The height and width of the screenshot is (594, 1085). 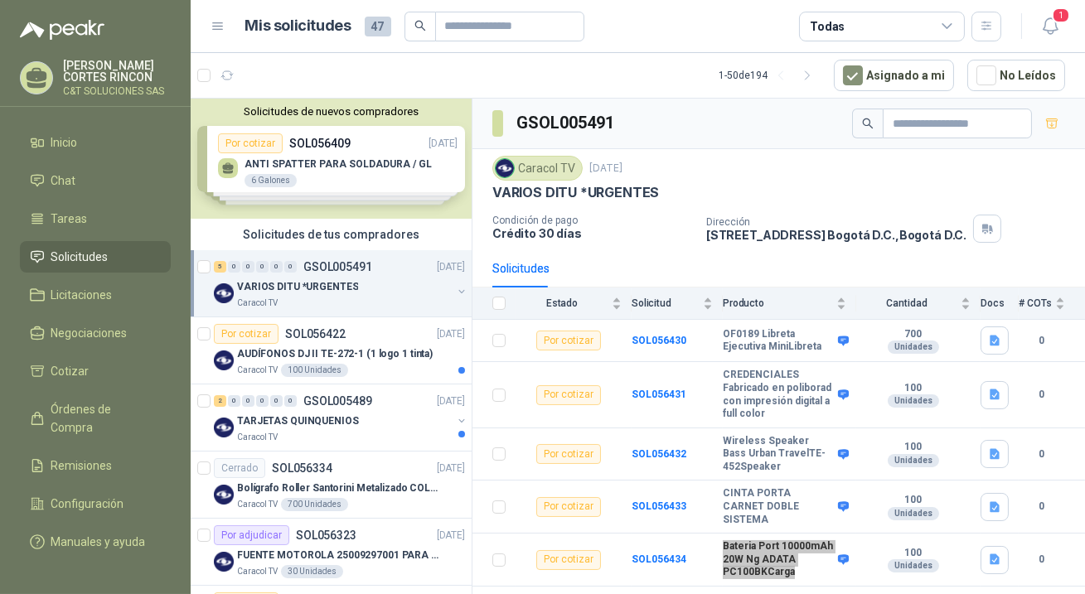 I want to click on span: Cantidad, so click(x=907, y=303).